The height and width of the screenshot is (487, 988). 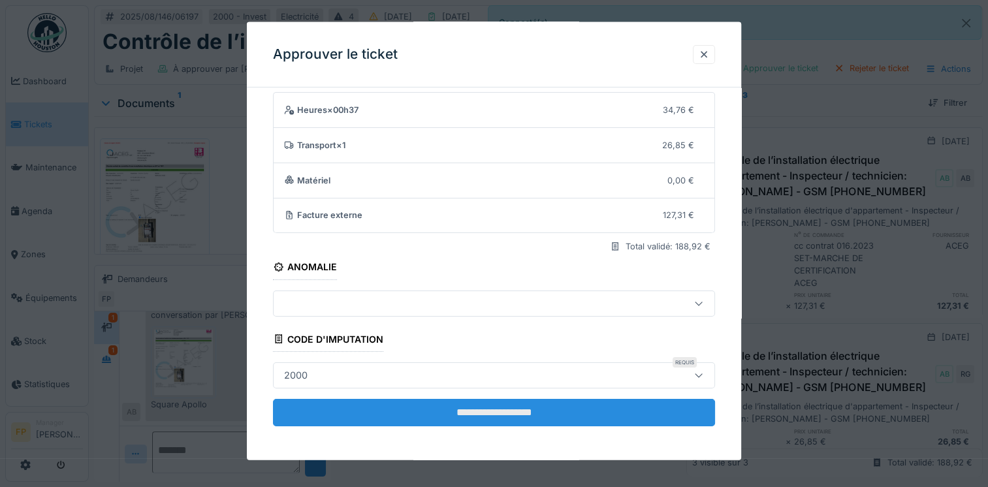 What do you see at coordinates (296, 375) in the screenshot?
I see `div: 2000` at bounding box center [296, 375].